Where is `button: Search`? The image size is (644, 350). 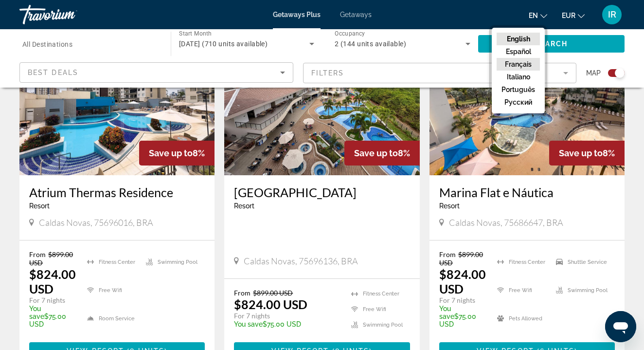 button: Search is located at coordinates (551, 44).